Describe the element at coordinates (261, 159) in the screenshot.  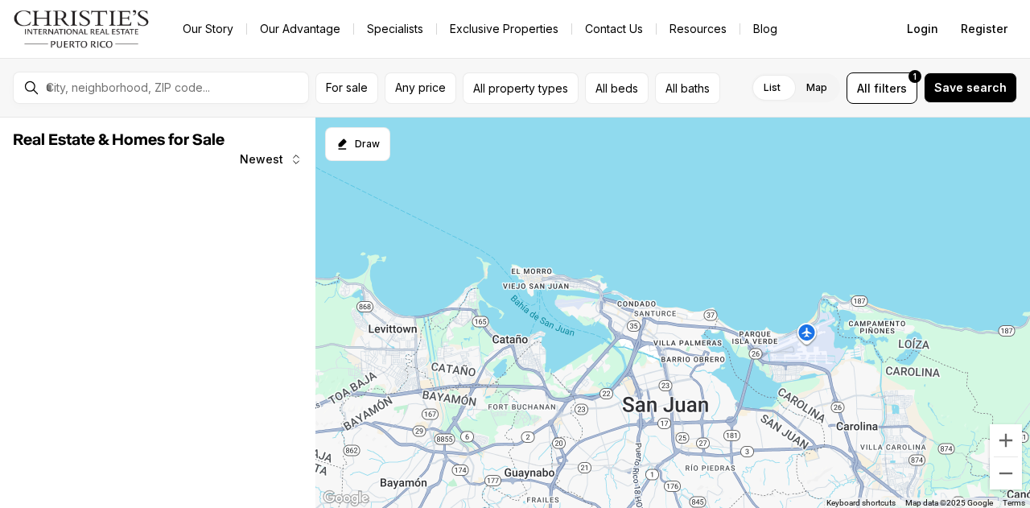
I see `span: Newest` at that location.